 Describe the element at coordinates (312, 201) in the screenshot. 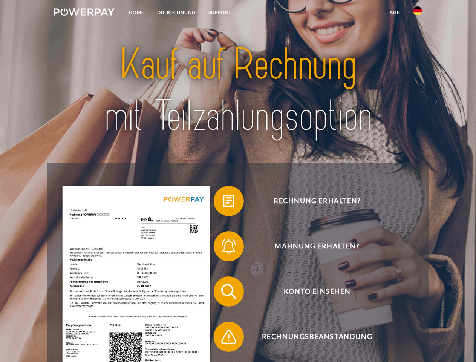

I see `a: Rechnung erhalten?` at that location.